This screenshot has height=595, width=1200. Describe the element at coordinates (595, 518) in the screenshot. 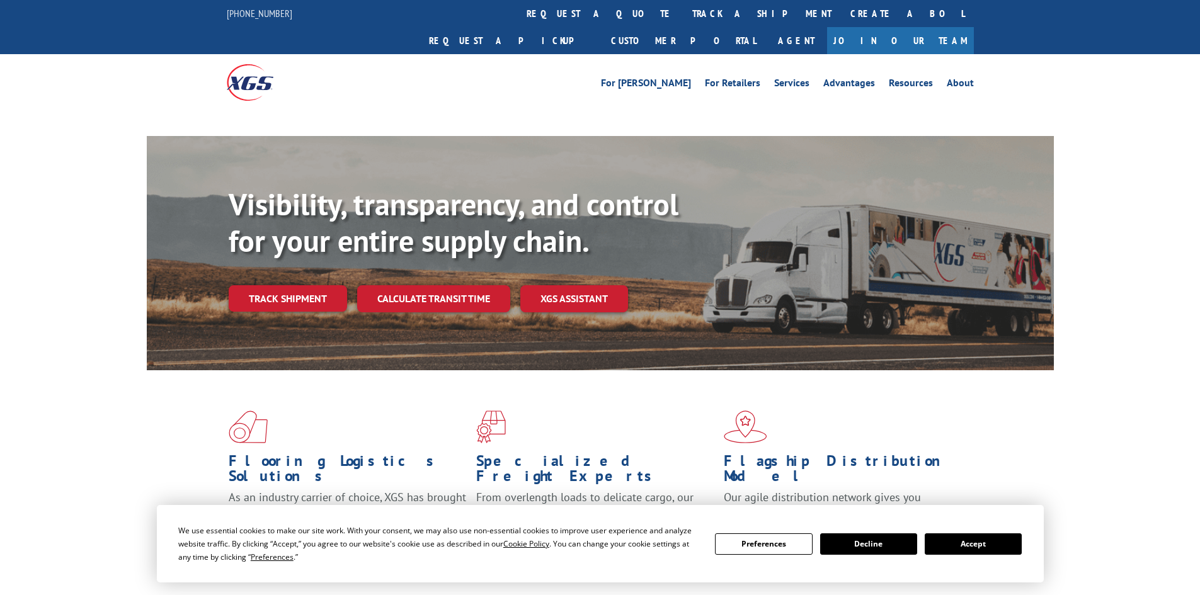

I see `p: From overlength loads to delicate cargo, our experienced staff knows the best way to move your fr...` at that location.